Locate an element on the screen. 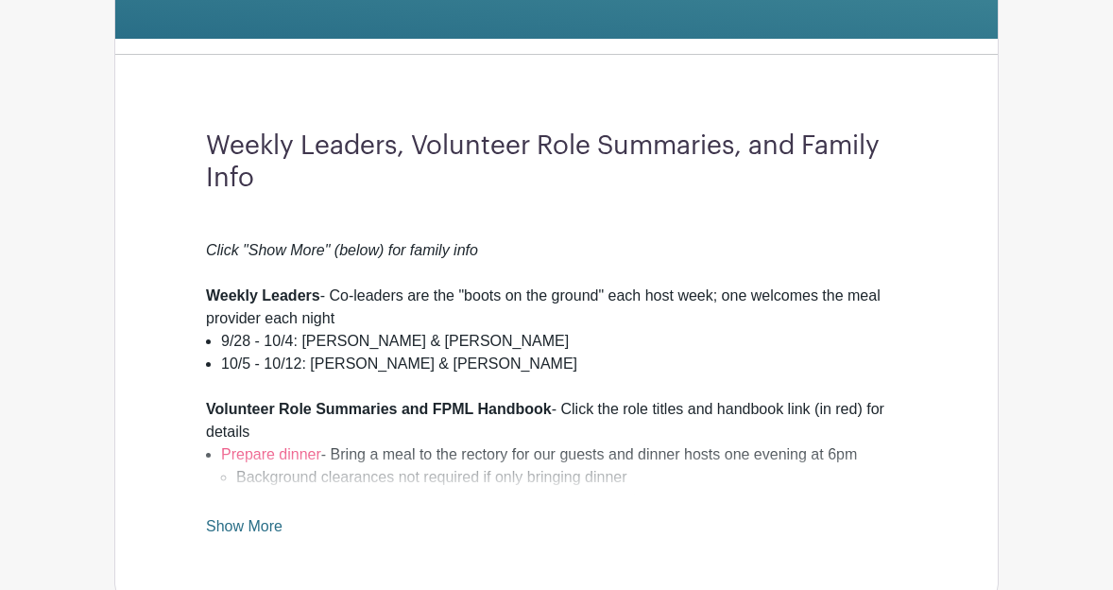  em: Click "Show More" (below) for family info is located at coordinates (342, 250).